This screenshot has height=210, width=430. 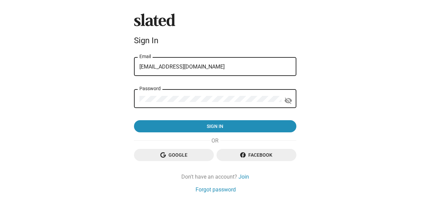 What do you see at coordinates (215, 127) in the screenshot?
I see `span: Sign in` at bounding box center [215, 127].